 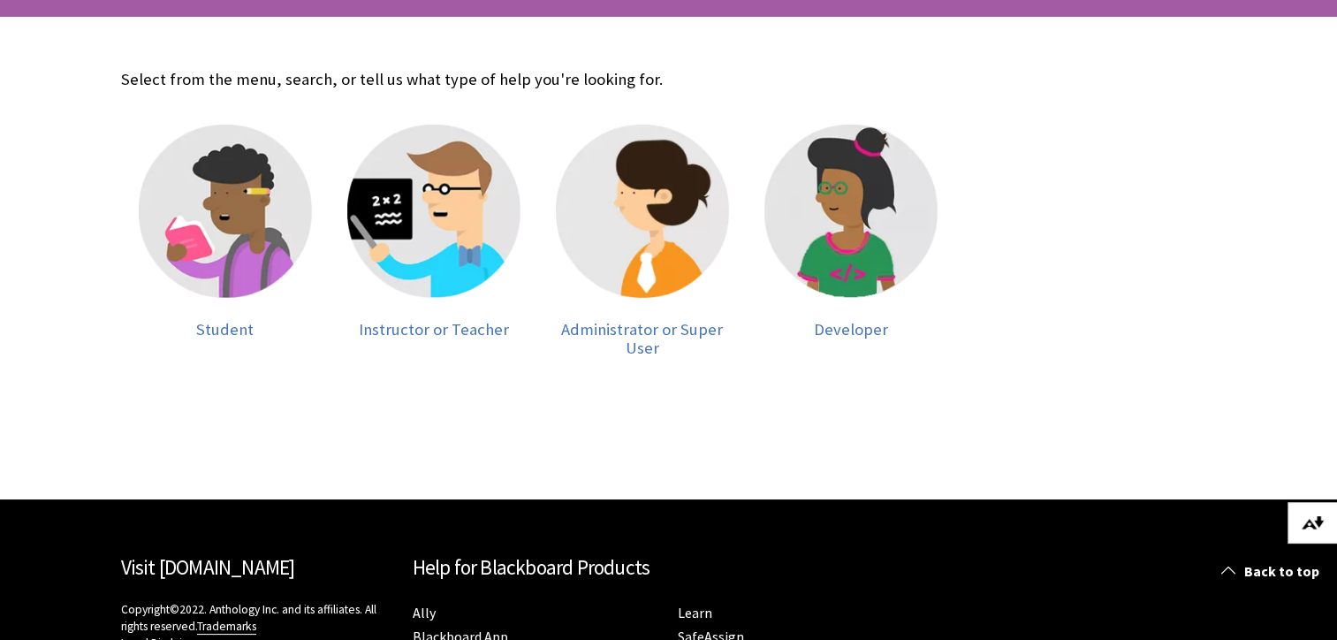 What do you see at coordinates (642, 338) in the screenshot?
I see `span: Administrator or Super User` at bounding box center [642, 338].